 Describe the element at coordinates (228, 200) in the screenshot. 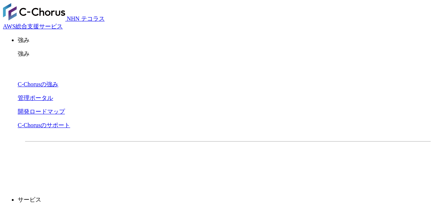

I see `p: サービス` at that location.